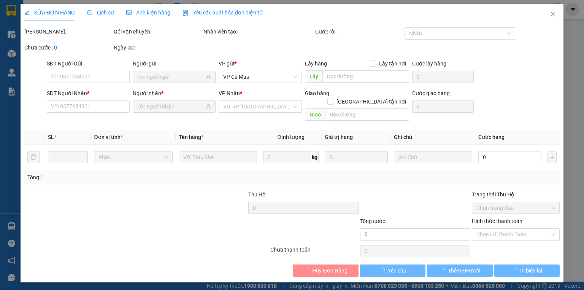 Image resolution: width=584 pixels, height=290 pixels. What do you see at coordinates (393, 270) in the screenshot?
I see `button: Yêu cầu` at bounding box center [393, 270].